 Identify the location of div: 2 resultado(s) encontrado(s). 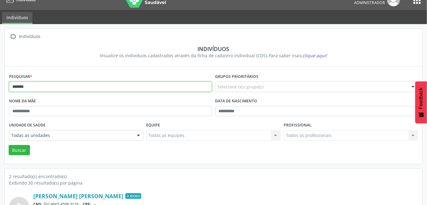
(214, 176).